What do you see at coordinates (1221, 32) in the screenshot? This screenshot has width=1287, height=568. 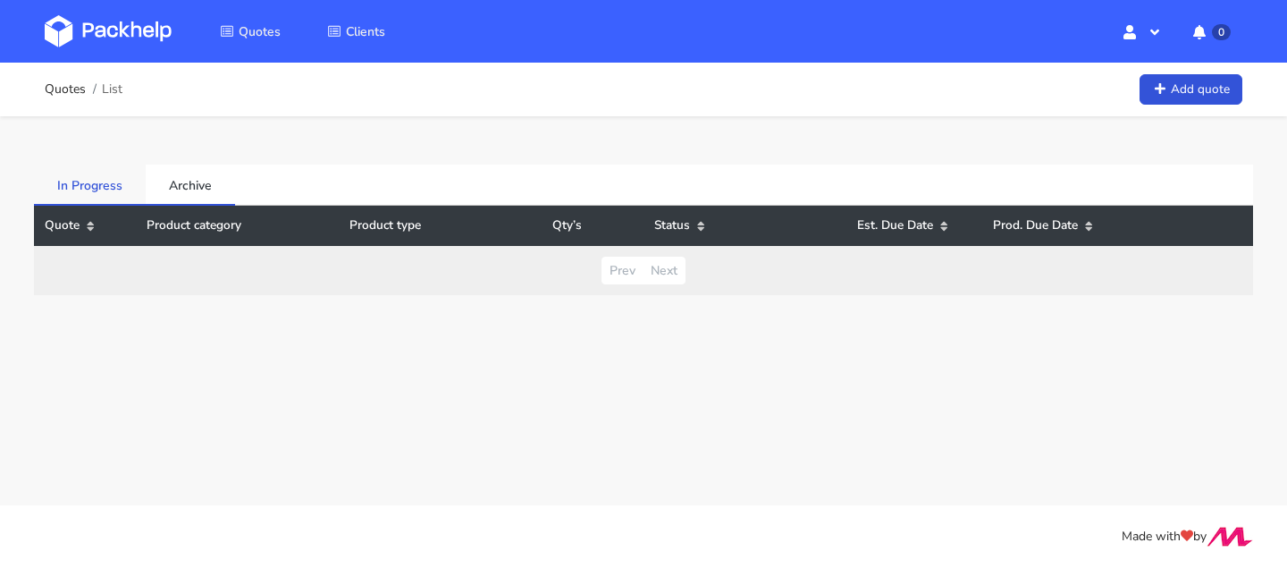 I see `span: 0` at bounding box center [1221, 32].